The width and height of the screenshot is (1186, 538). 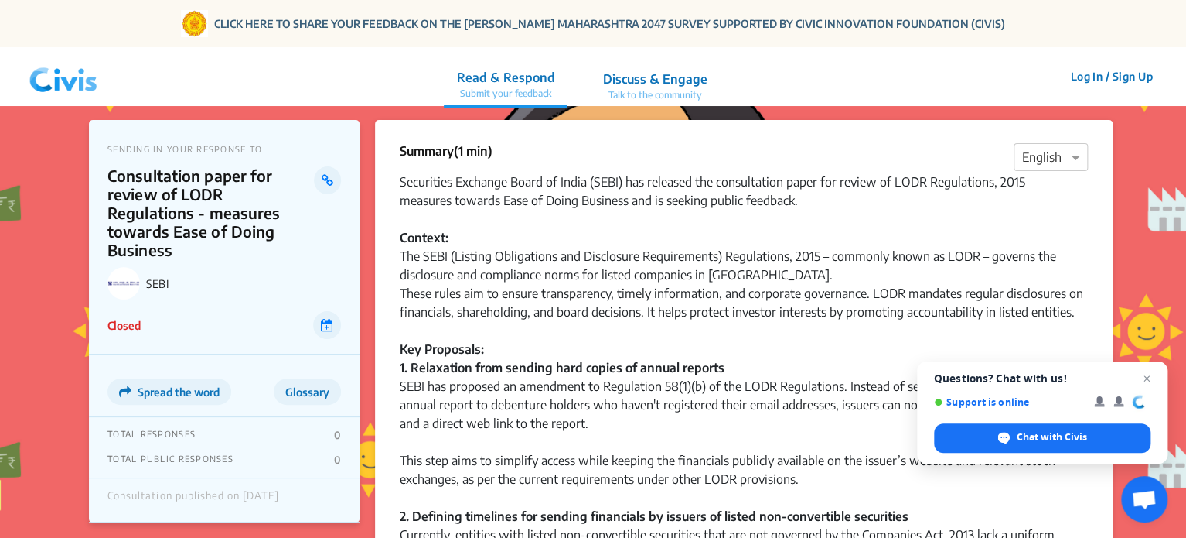 I want to click on img: Gom Logo, so click(x=194, y=23).